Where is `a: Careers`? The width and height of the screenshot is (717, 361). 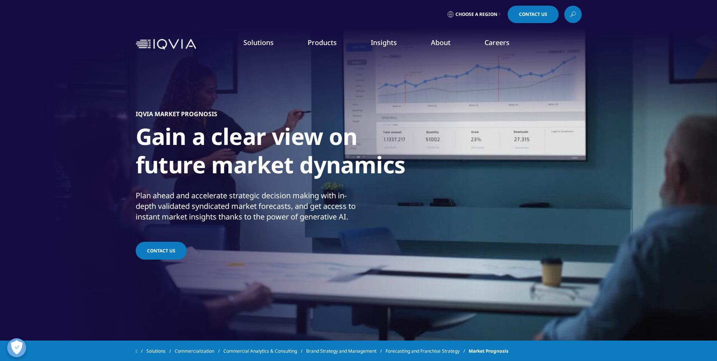 a: Careers is located at coordinates (497, 42).